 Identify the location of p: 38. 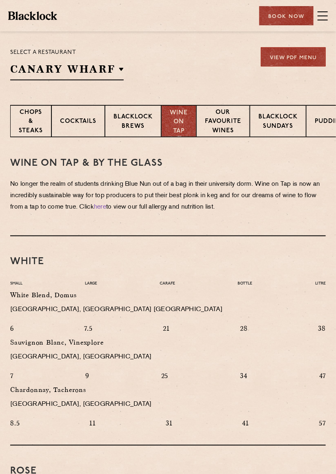
(322, 329).